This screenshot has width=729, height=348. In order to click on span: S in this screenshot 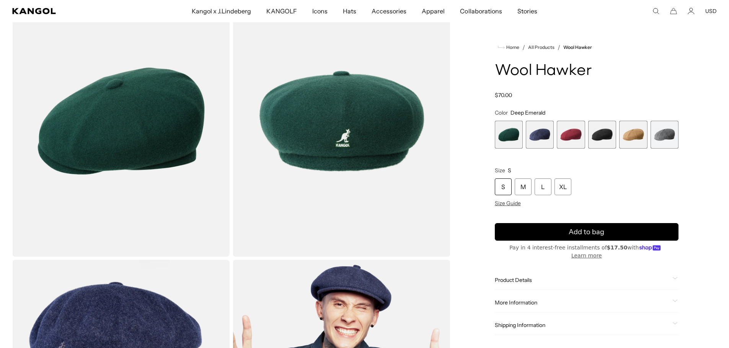, I will do `click(509, 171)`.